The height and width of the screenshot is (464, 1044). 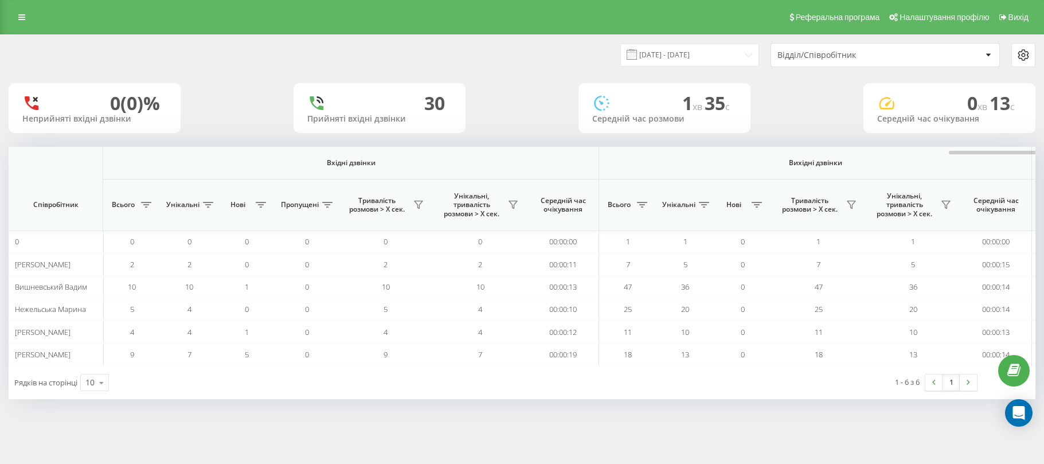 I want to click on span: хв, so click(x=698, y=107).